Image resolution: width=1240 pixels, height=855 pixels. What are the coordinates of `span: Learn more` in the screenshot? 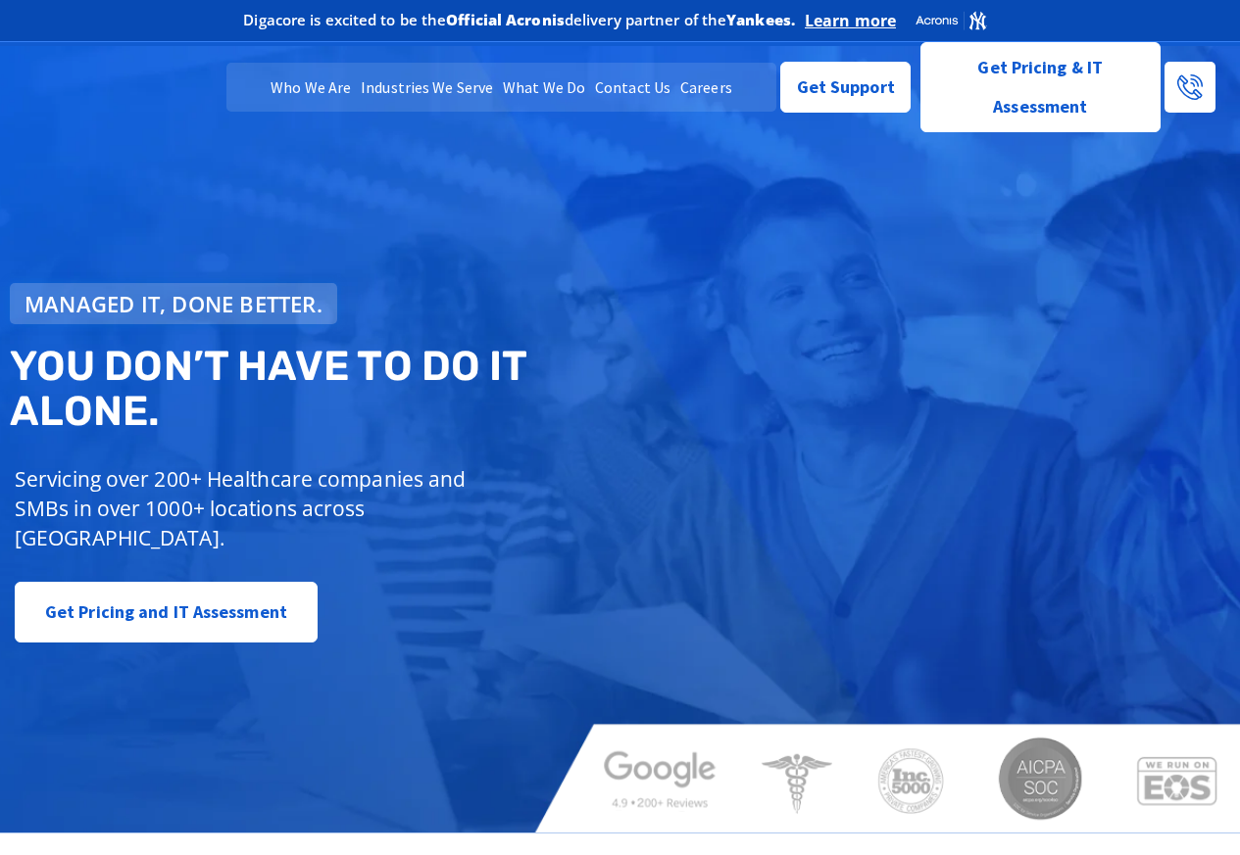 It's located at (850, 21).